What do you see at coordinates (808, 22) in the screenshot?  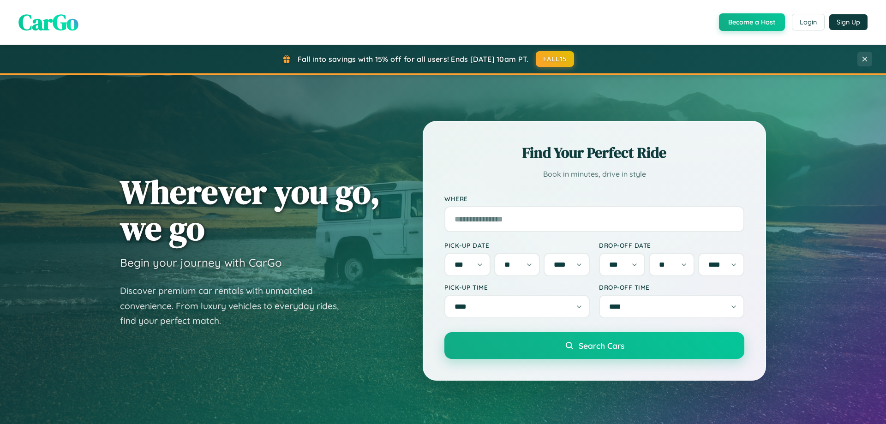 I see `button: Login` at bounding box center [808, 22].